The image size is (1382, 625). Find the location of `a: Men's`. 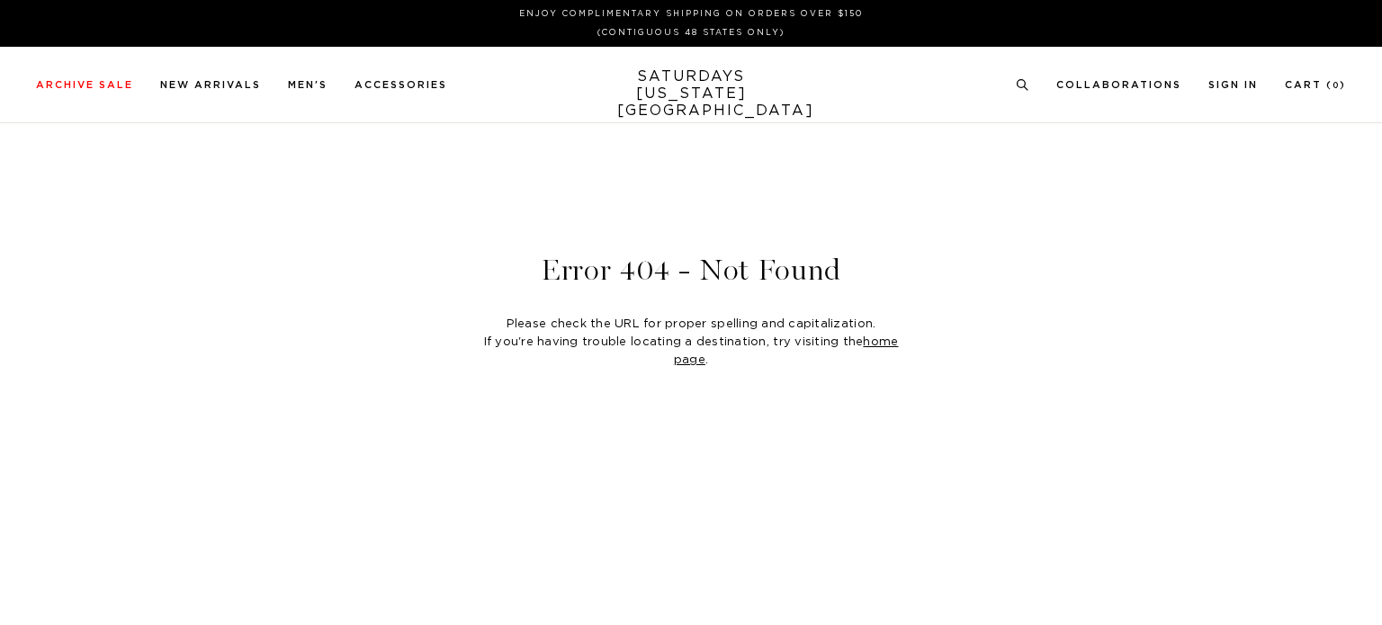

a: Men's is located at coordinates (308, 85).